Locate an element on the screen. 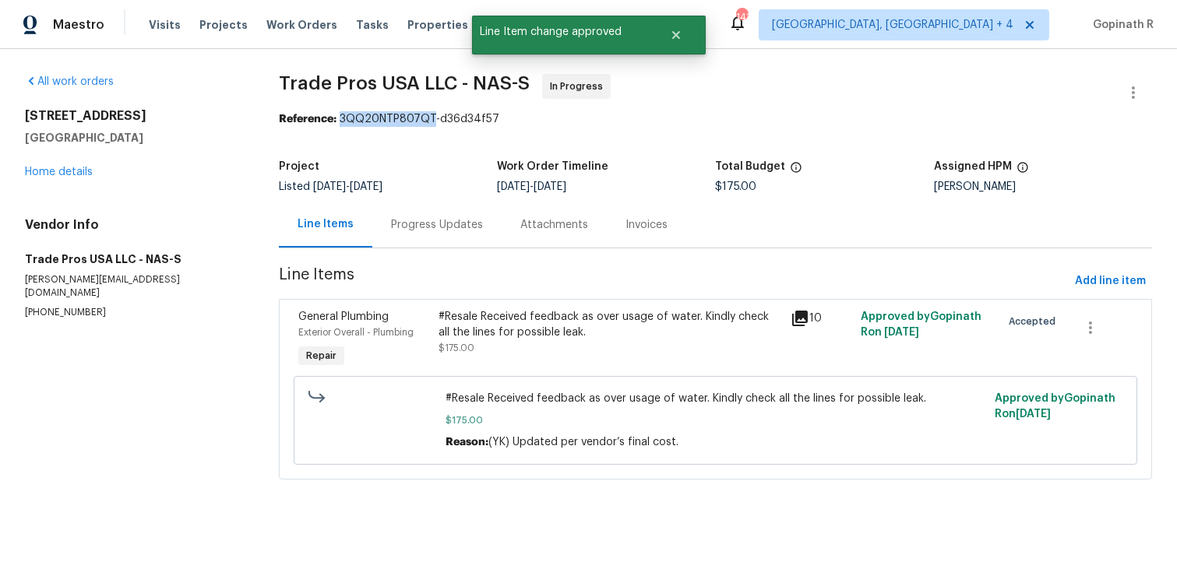  span: #Resale Received feedback as over usage of water. Kindly check all the lines for possible leak. is located at coordinates (715, 399).